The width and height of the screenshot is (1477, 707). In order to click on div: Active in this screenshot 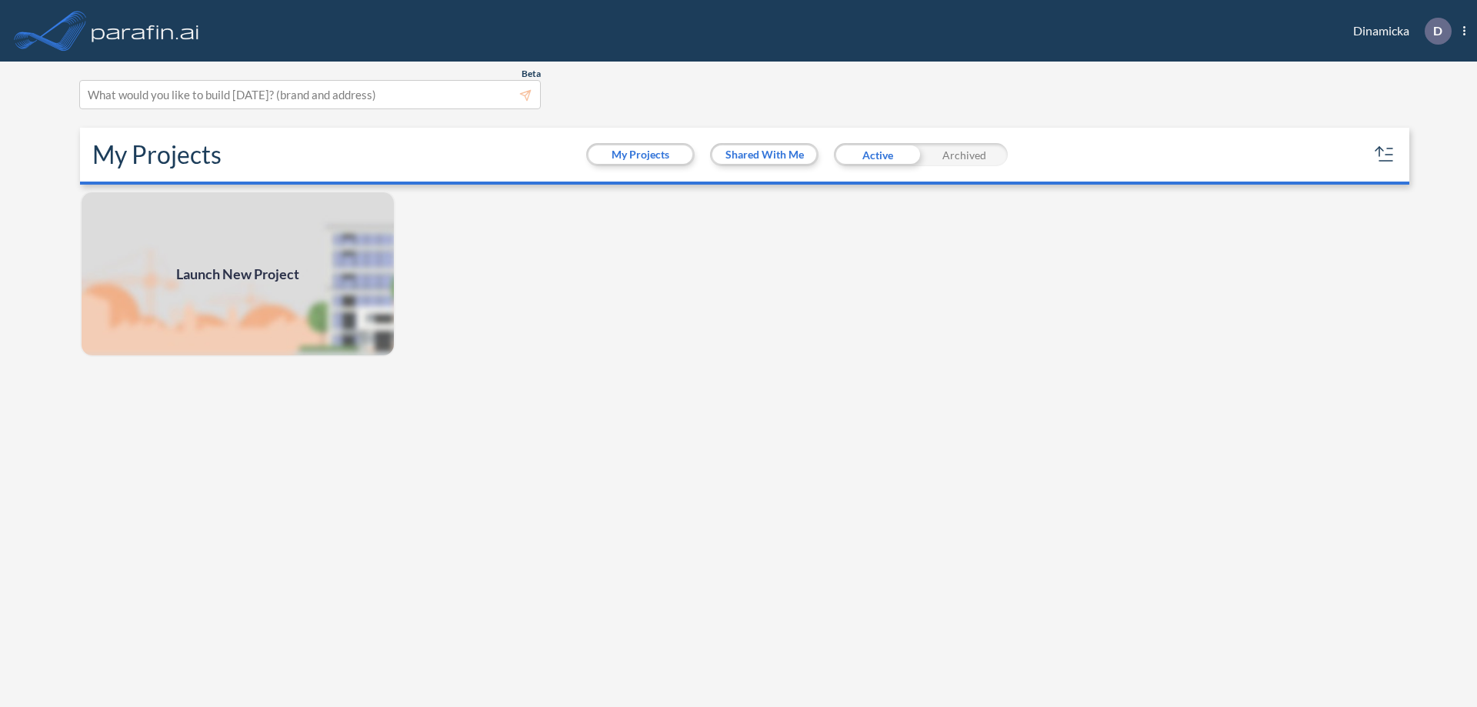, I will do `click(877, 155)`.